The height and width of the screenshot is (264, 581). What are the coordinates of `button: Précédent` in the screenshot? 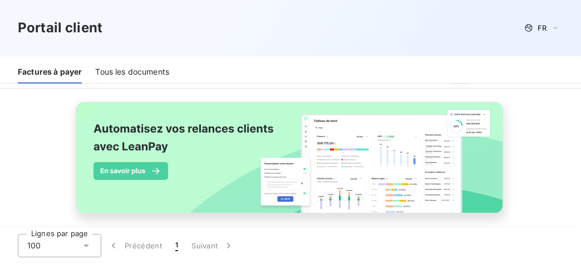 It's located at (135, 246).